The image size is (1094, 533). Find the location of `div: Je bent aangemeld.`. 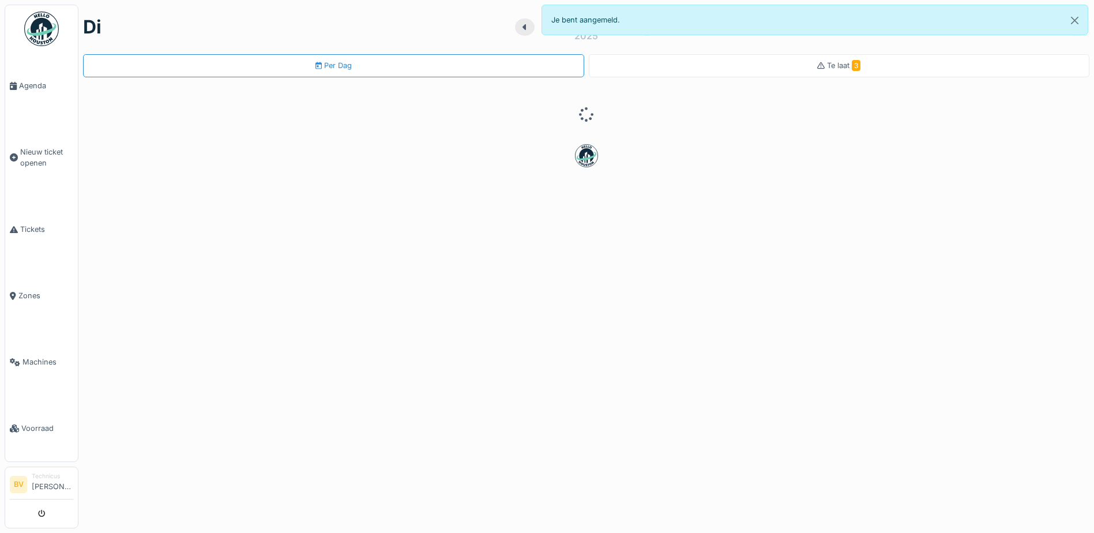

div: Je bent aangemeld. is located at coordinates (815, 20).